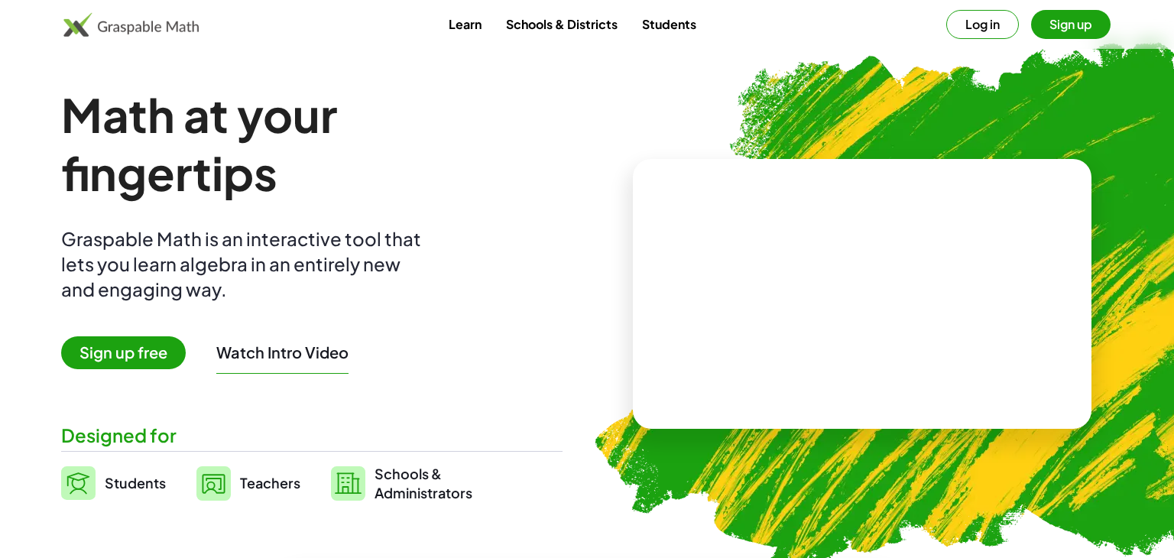 This screenshot has width=1174, height=558. Describe the element at coordinates (562, 24) in the screenshot. I see `a: Schools & Districts` at that location.